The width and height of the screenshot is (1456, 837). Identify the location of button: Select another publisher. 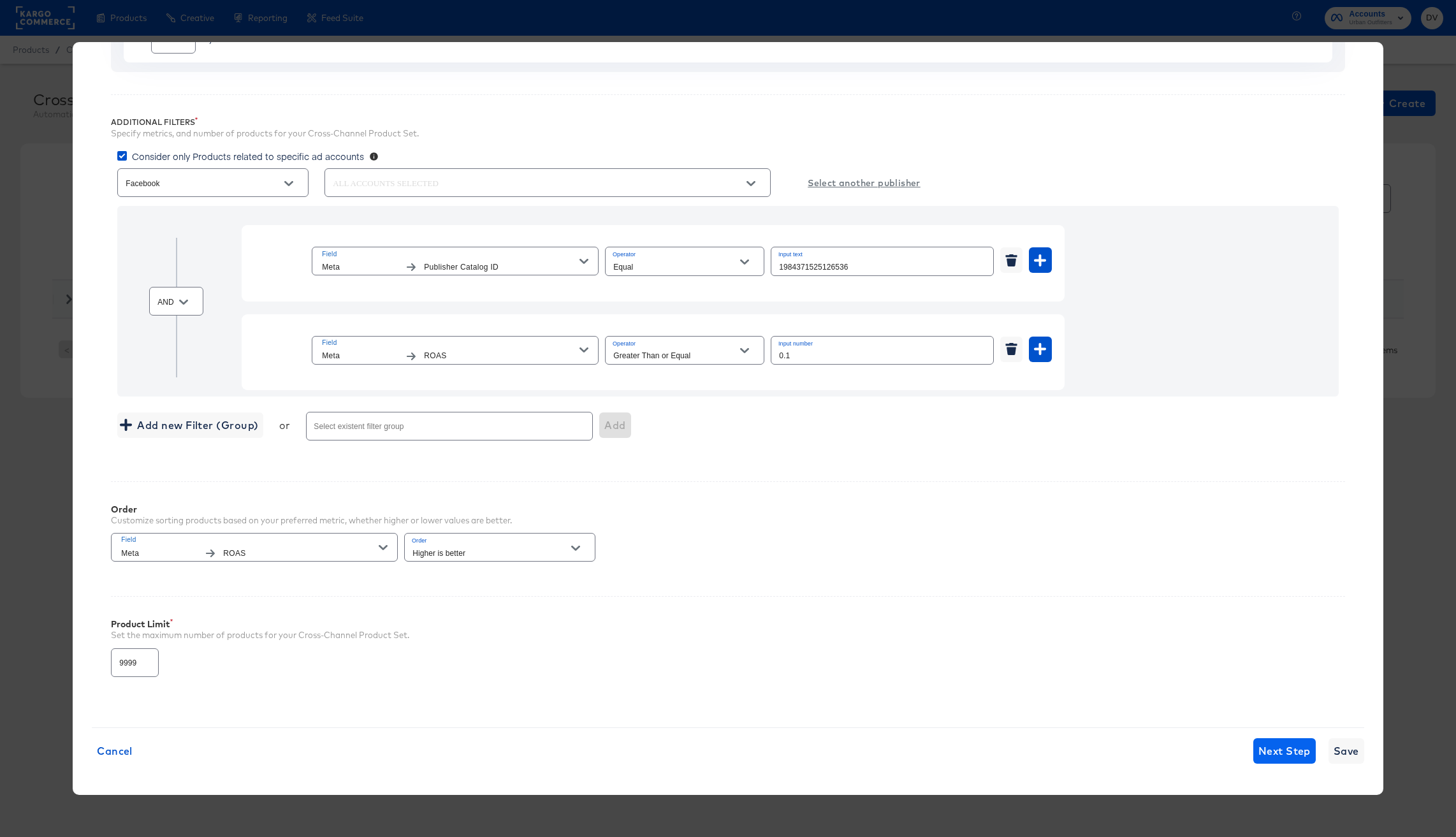
(864, 182).